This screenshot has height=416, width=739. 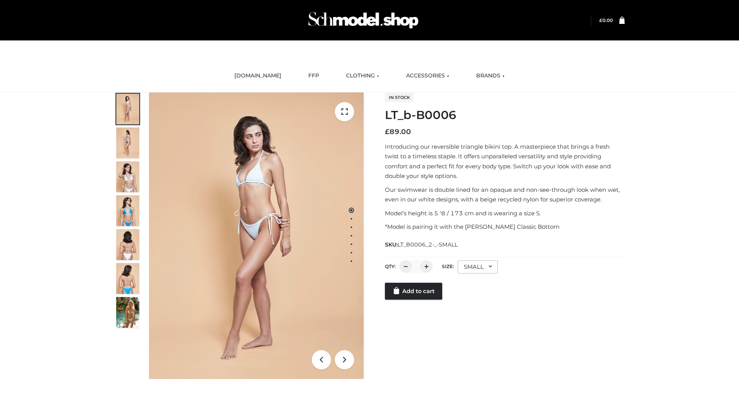 What do you see at coordinates (363, 20) in the screenshot?
I see `a: Schmodel Admin 964` at bounding box center [363, 20].